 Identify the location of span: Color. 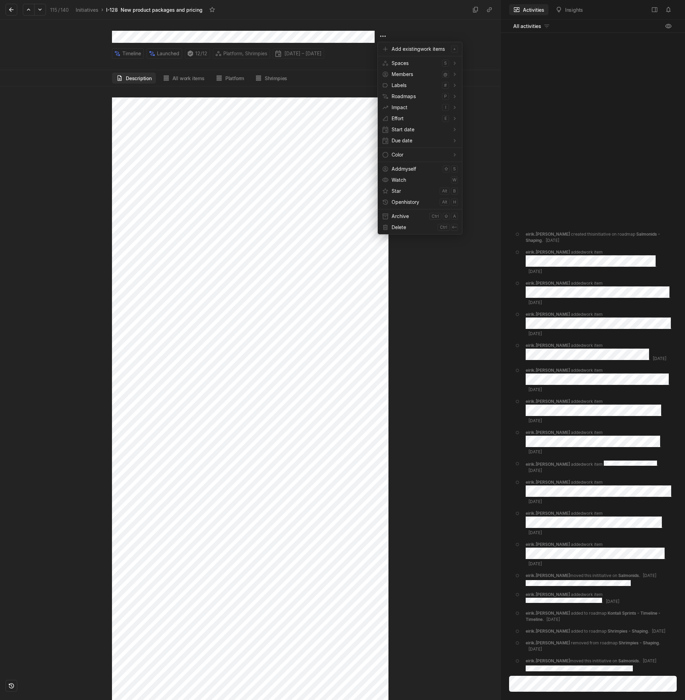
(420, 155).